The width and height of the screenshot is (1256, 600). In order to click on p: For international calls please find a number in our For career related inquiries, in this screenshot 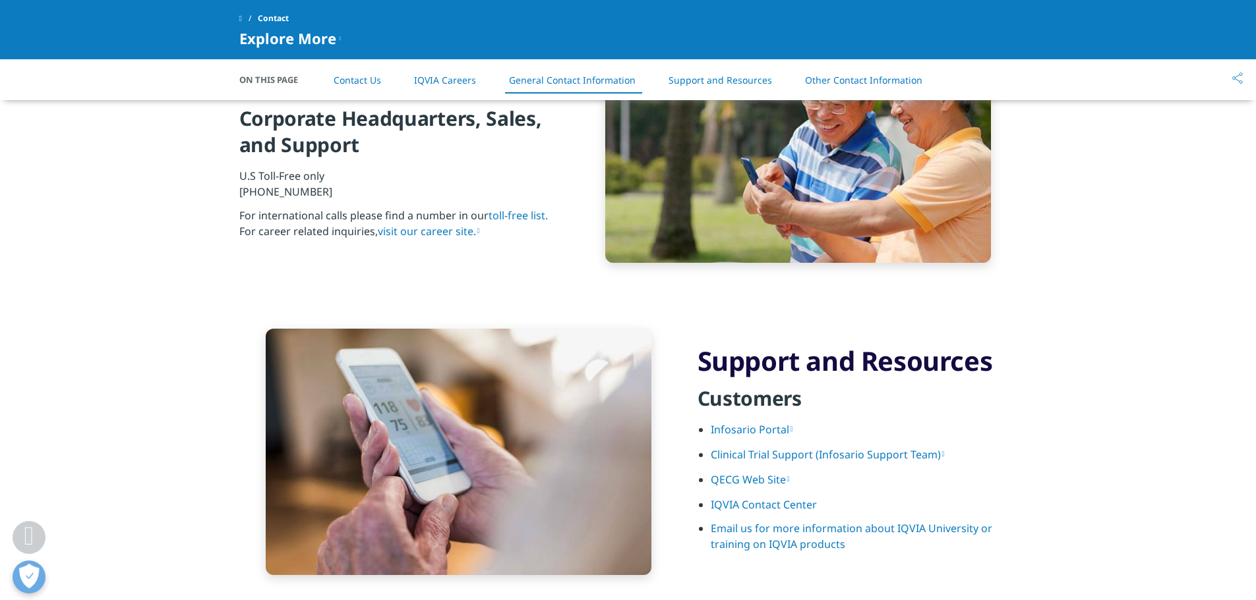, I will do `click(399, 228)`.